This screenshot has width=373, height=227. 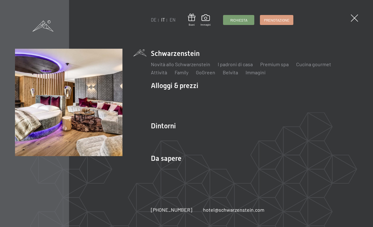 What do you see at coordinates (314, 64) in the screenshot?
I see `a: Cucina gourmet` at bounding box center [314, 64].